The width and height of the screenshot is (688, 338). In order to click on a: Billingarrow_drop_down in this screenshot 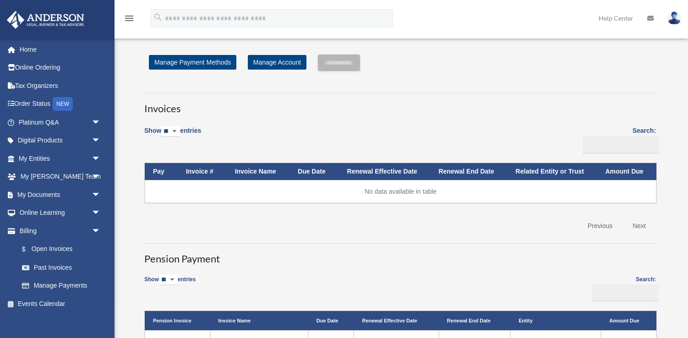, I will do `click(58, 231)`.